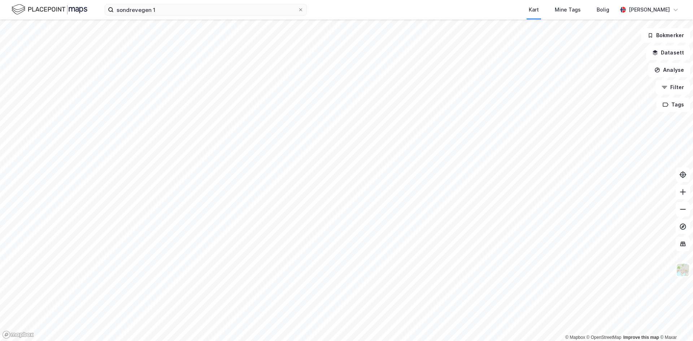 This screenshot has height=341, width=693. Describe the element at coordinates (669, 70) in the screenshot. I see `button: Analyse` at that location.